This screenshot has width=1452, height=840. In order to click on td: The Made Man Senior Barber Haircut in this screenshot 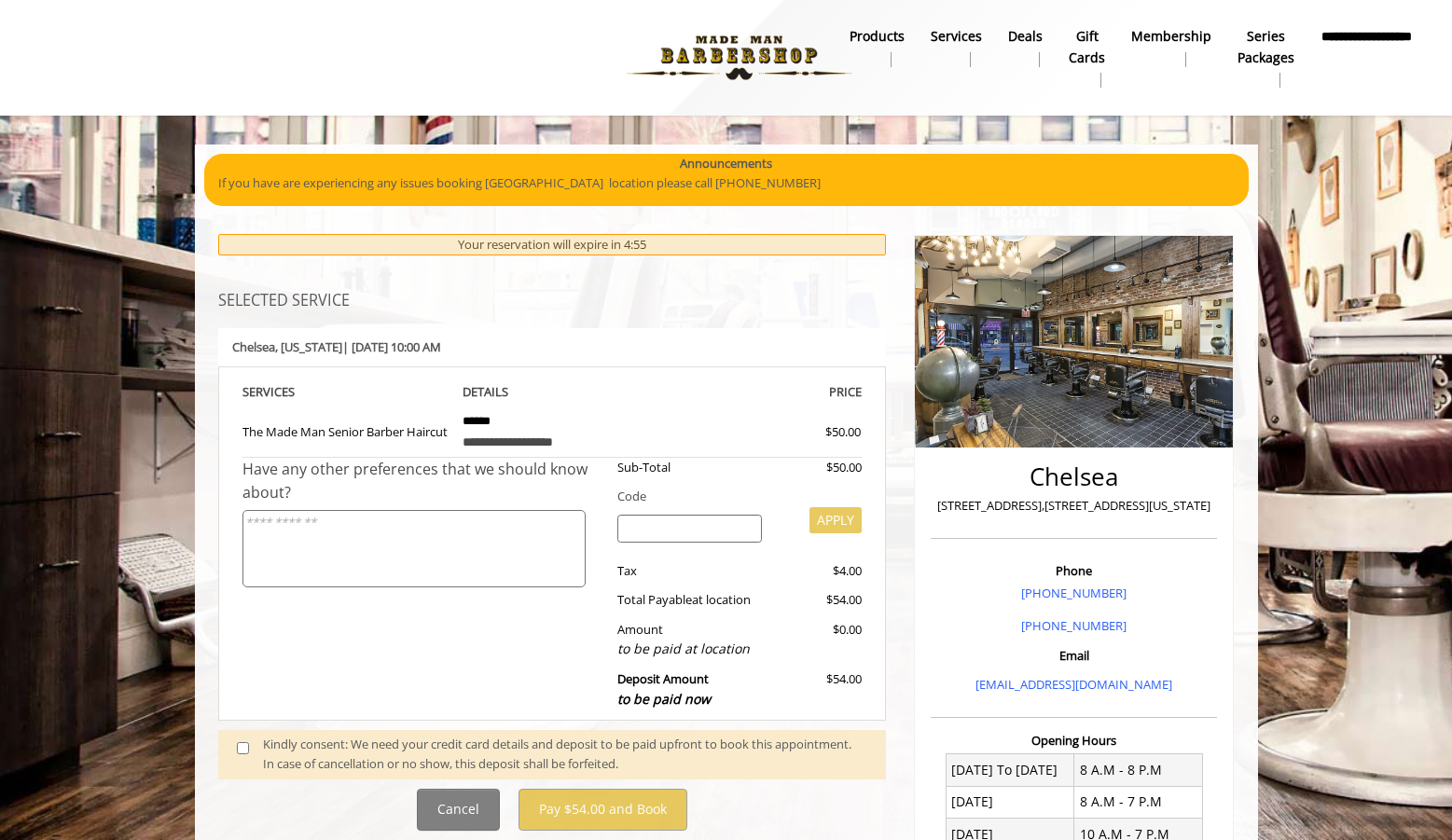, I will do `click(346, 430)`.